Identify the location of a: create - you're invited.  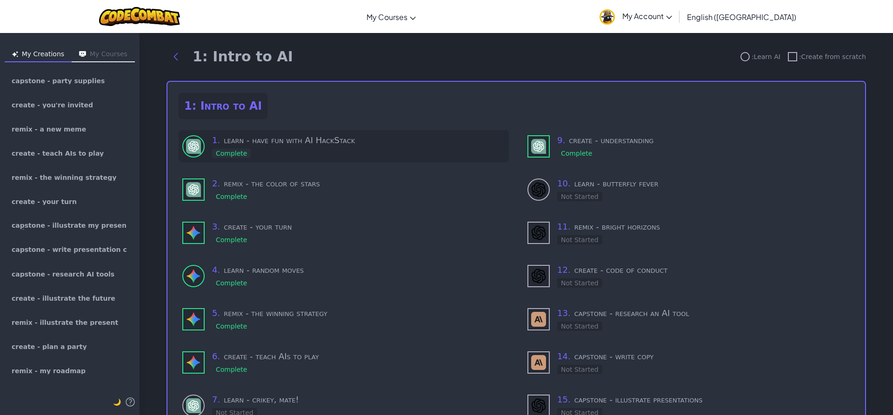
(70, 105).